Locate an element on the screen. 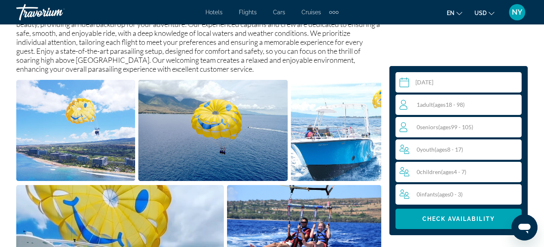  span: ( 99 - 105) is located at coordinates (456, 127).